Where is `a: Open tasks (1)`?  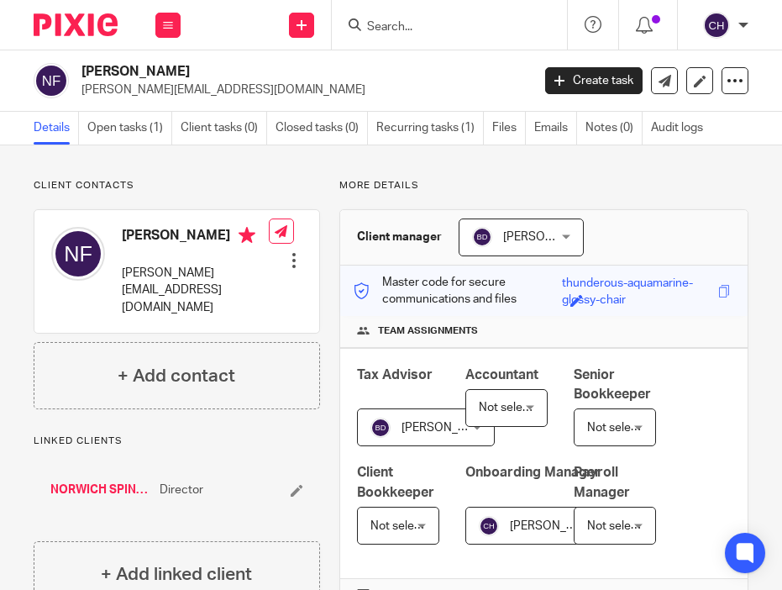
a: Open tasks (1) is located at coordinates (129, 128).